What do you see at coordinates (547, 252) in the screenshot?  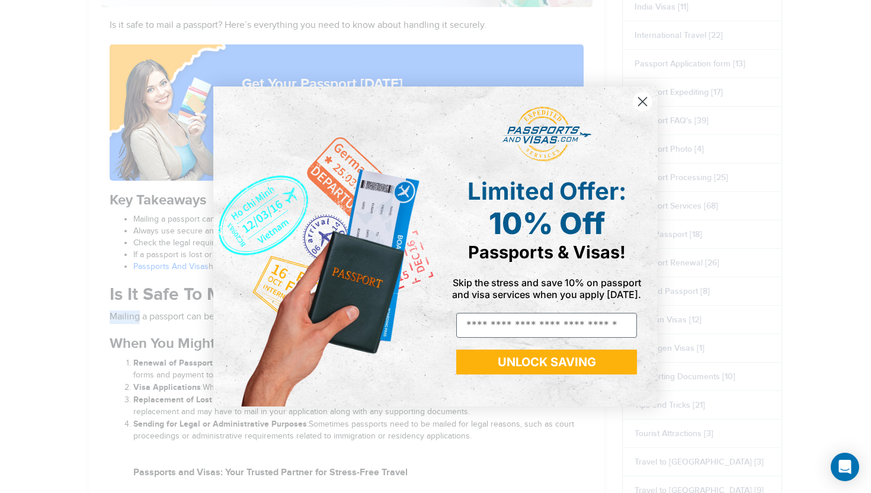 I see `span: Passports & Visas!` at bounding box center [547, 252].